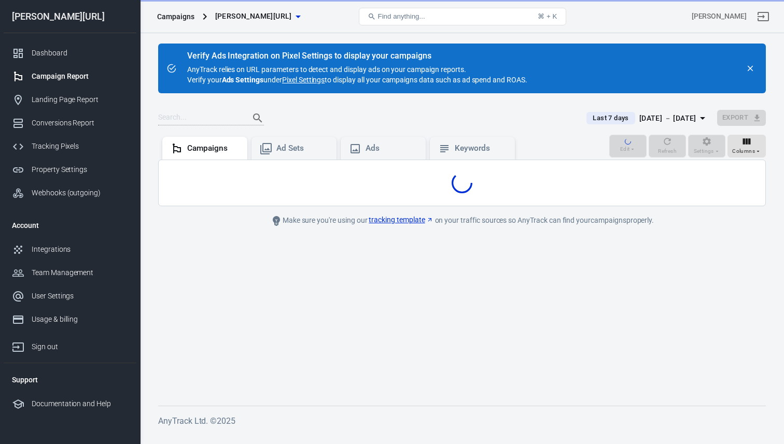 The width and height of the screenshot is (784, 444). What do you see at coordinates (70, 296) in the screenshot?
I see `a: User Settings` at bounding box center [70, 296].